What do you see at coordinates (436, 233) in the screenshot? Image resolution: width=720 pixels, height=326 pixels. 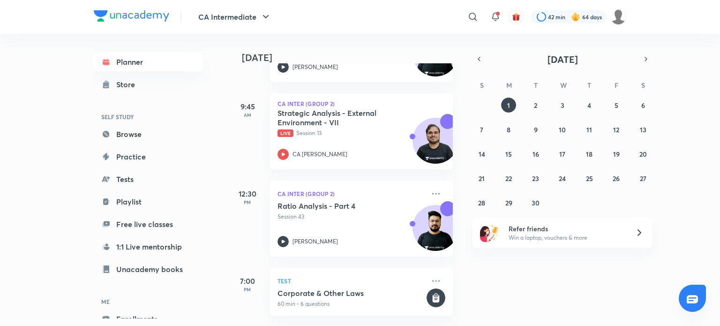 I see `img: Avatar` at bounding box center [436, 233].